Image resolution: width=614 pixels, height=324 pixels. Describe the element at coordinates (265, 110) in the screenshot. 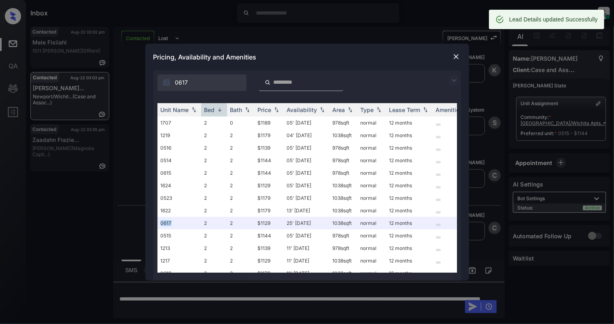

I see `div: Price` at that location.